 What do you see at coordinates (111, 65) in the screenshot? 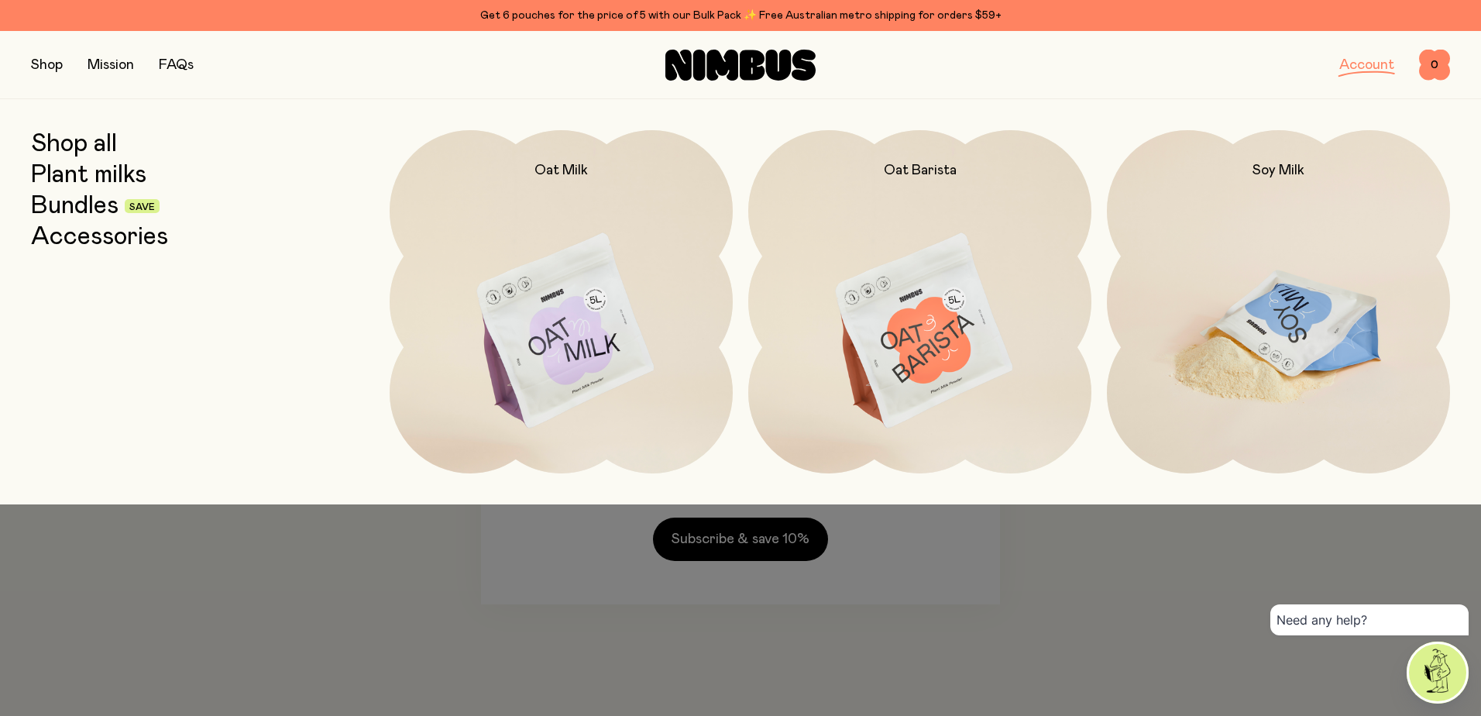
I see `a: Mission` at bounding box center [111, 65].